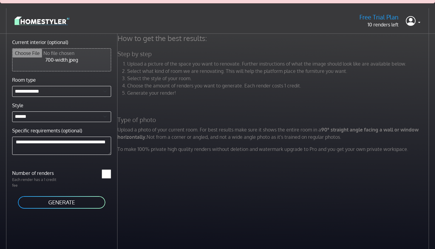 The image size is (435, 249). Describe the element at coordinates (279, 78) in the screenshot. I see `li: Select the style of your room.` at that location.